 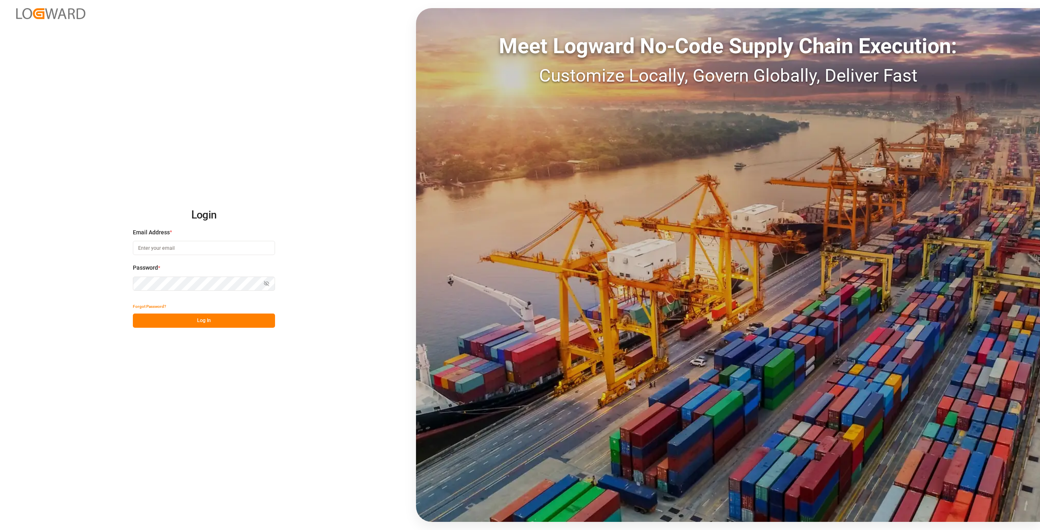 What do you see at coordinates (204, 215) in the screenshot?
I see `h2: Login` at bounding box center [204, 215].